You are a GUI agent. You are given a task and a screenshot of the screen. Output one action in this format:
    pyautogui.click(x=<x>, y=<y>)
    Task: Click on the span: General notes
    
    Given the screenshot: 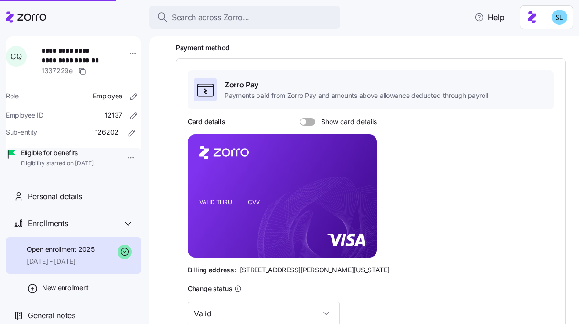 What is the action you would take?
    pyautogui.click(x=52, y=315)
    